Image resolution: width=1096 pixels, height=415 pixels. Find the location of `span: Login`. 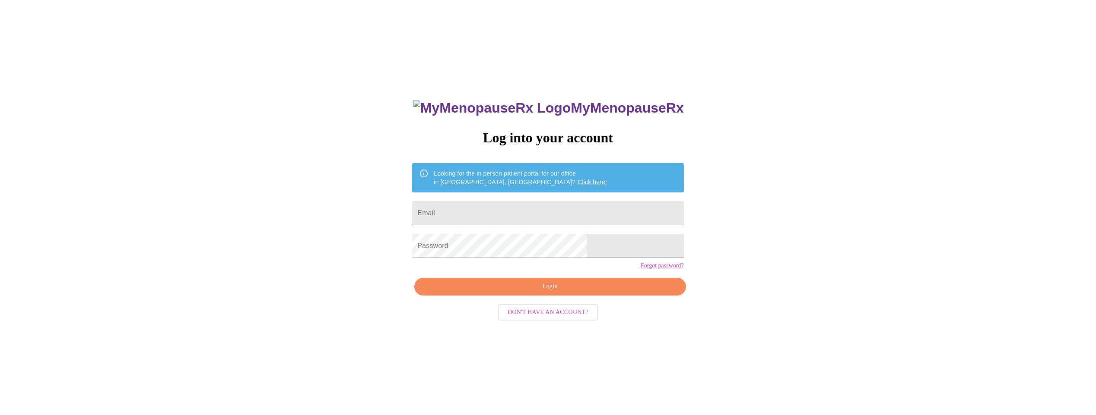

span: Login is located at coordinates (550, 287).